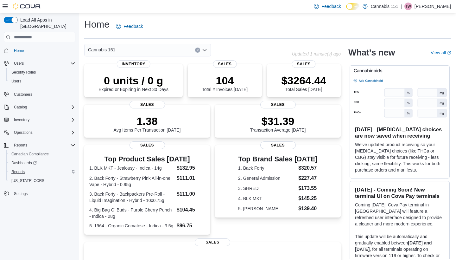 The width and height of the screenshot is (456, 260). Describe the element at coordinates (133, 81) in the screenshot. I see `p: 0 units / 0 g` at that location.